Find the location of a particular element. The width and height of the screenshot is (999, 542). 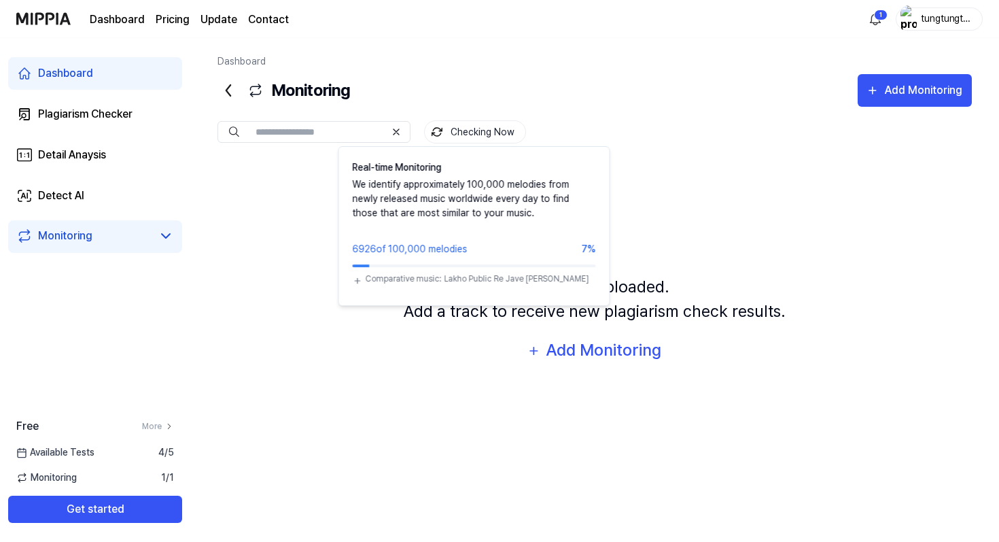

div: 7% is located at coordinates (589, 249).